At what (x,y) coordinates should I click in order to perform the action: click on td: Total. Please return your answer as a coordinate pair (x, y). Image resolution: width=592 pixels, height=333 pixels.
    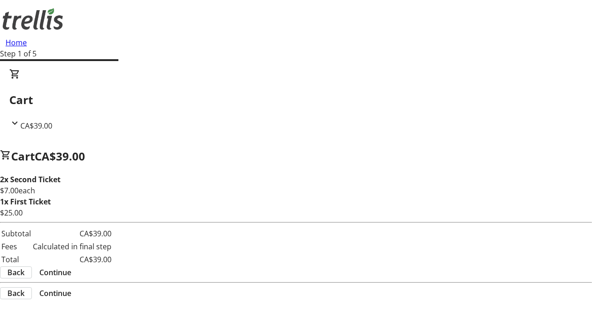
    Looking at the image, I should click on (16, 260).